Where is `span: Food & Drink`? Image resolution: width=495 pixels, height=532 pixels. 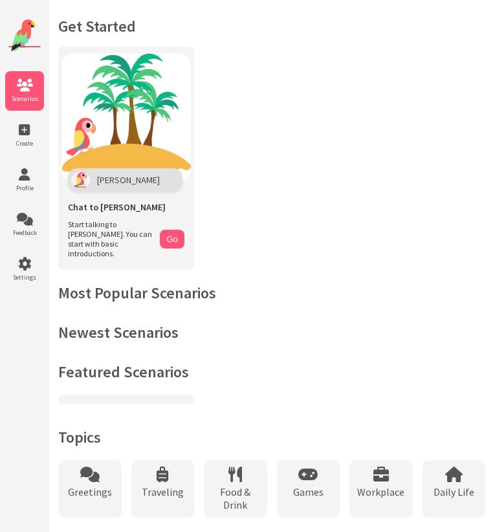 span: Food & Drink is located at coordinates (236, 498).